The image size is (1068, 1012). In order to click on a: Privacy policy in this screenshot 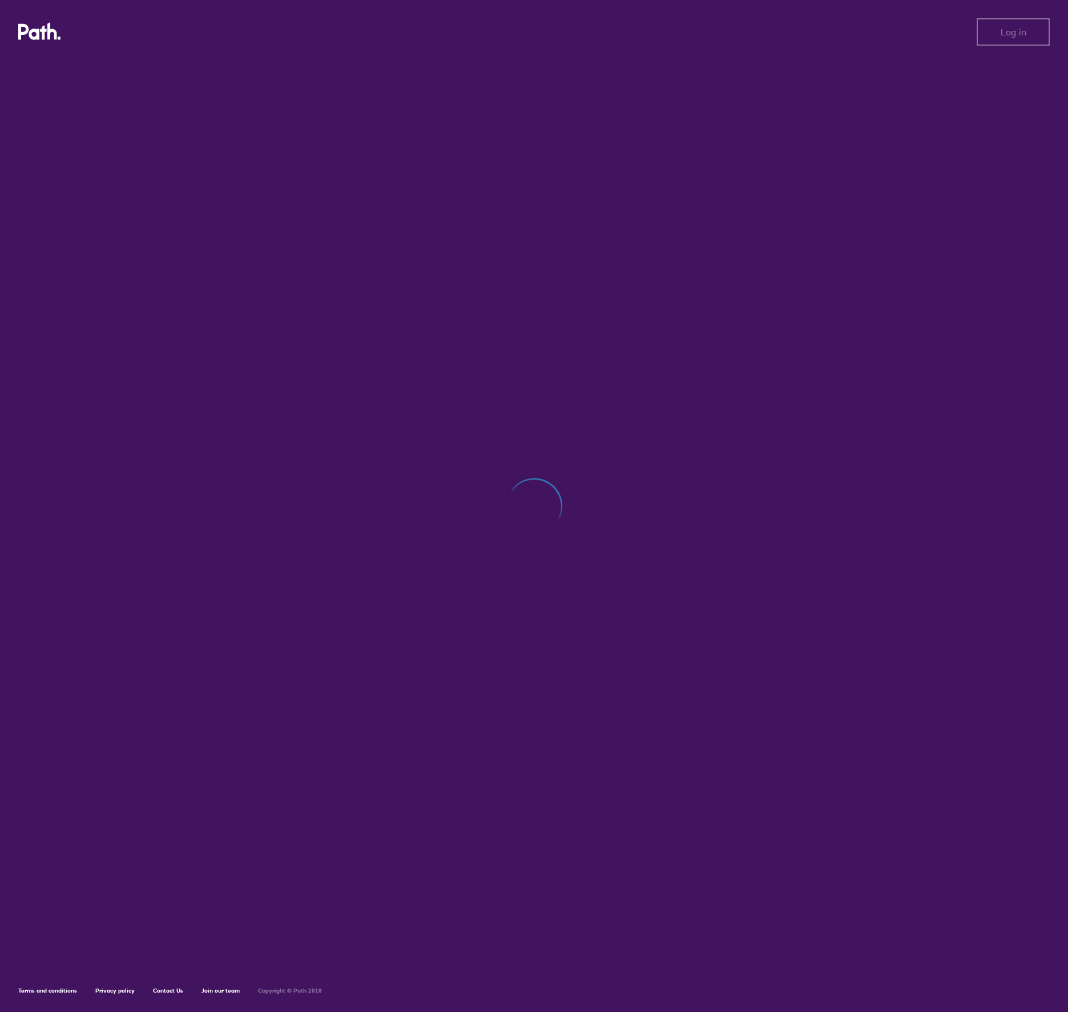, I will do `click(115, 990)`.